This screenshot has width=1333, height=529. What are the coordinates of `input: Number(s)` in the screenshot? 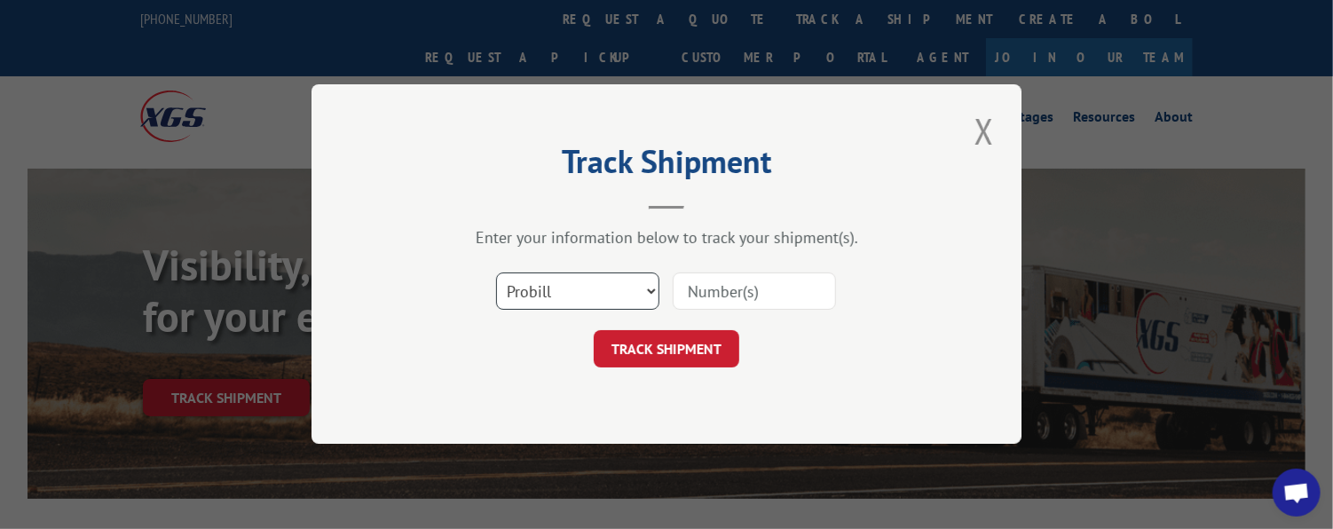 It's located at (754, 292).